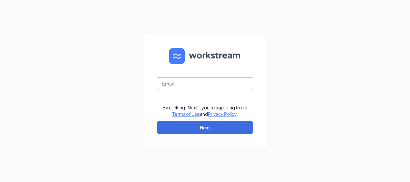 This screenshot has width=410, height=182. Describe the element at coordinates (205, 110) in the screenshot. I see `div: By clicking "Next", you're agreeing to our and .` at that location.